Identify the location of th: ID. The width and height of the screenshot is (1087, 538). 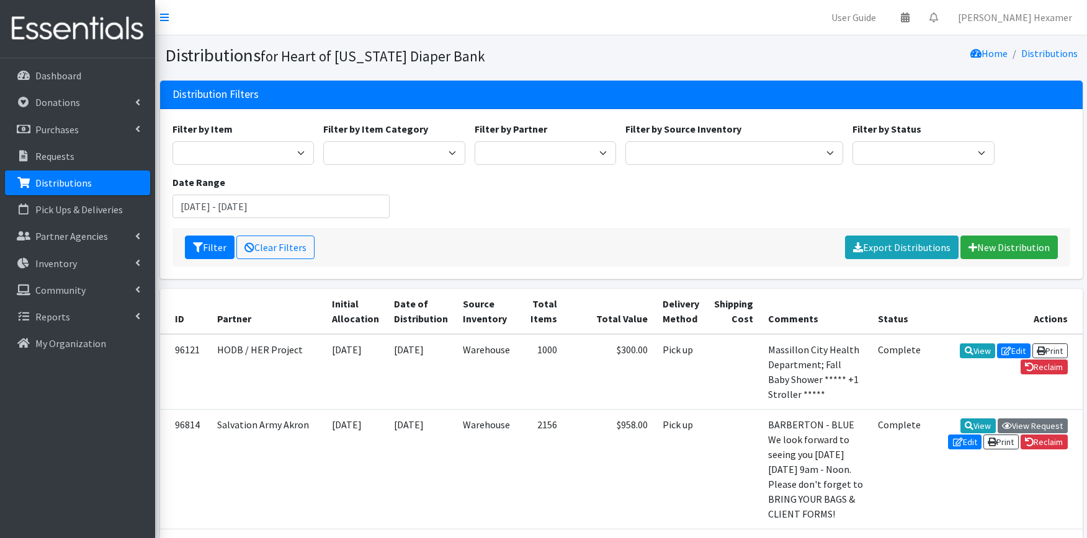
(185, 311).